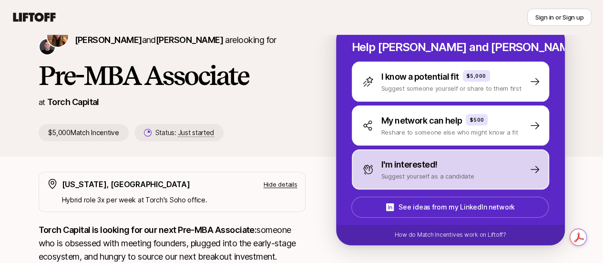  Describe the element at coordinates (148, 229) in the screenshot. I see `strong: Torch Capital is looking for our next Pre-MBA Associate:` at that location.